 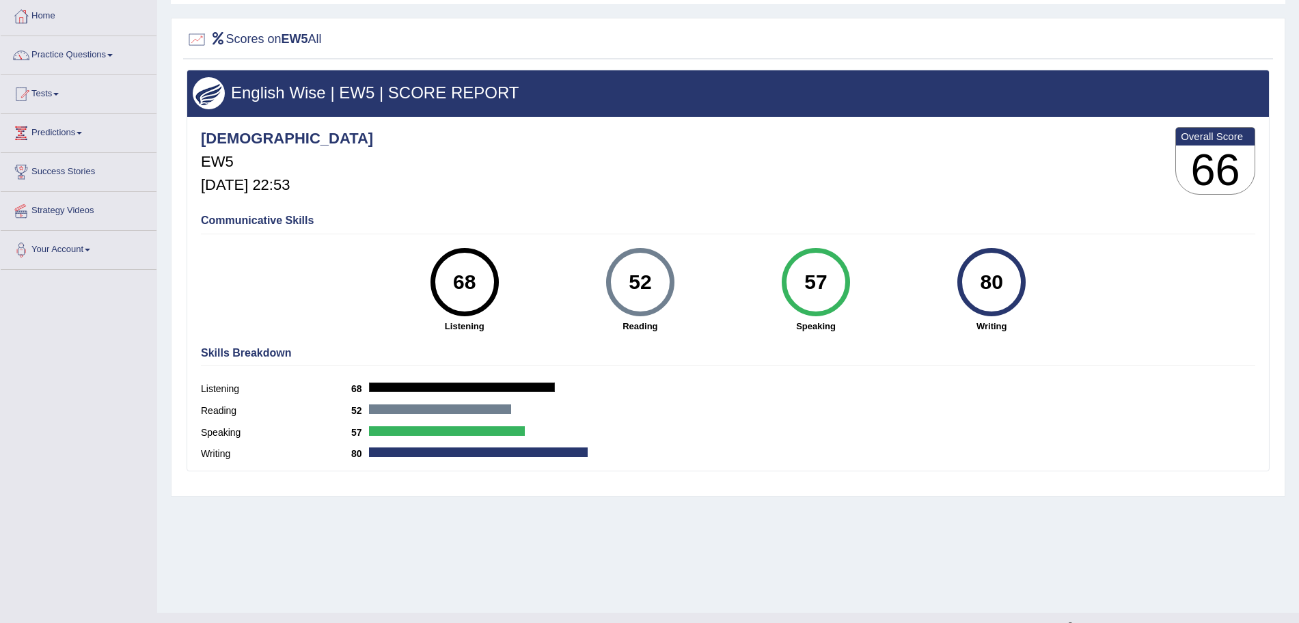 I want to click on a: Your Account, so click(x=79, y=248).